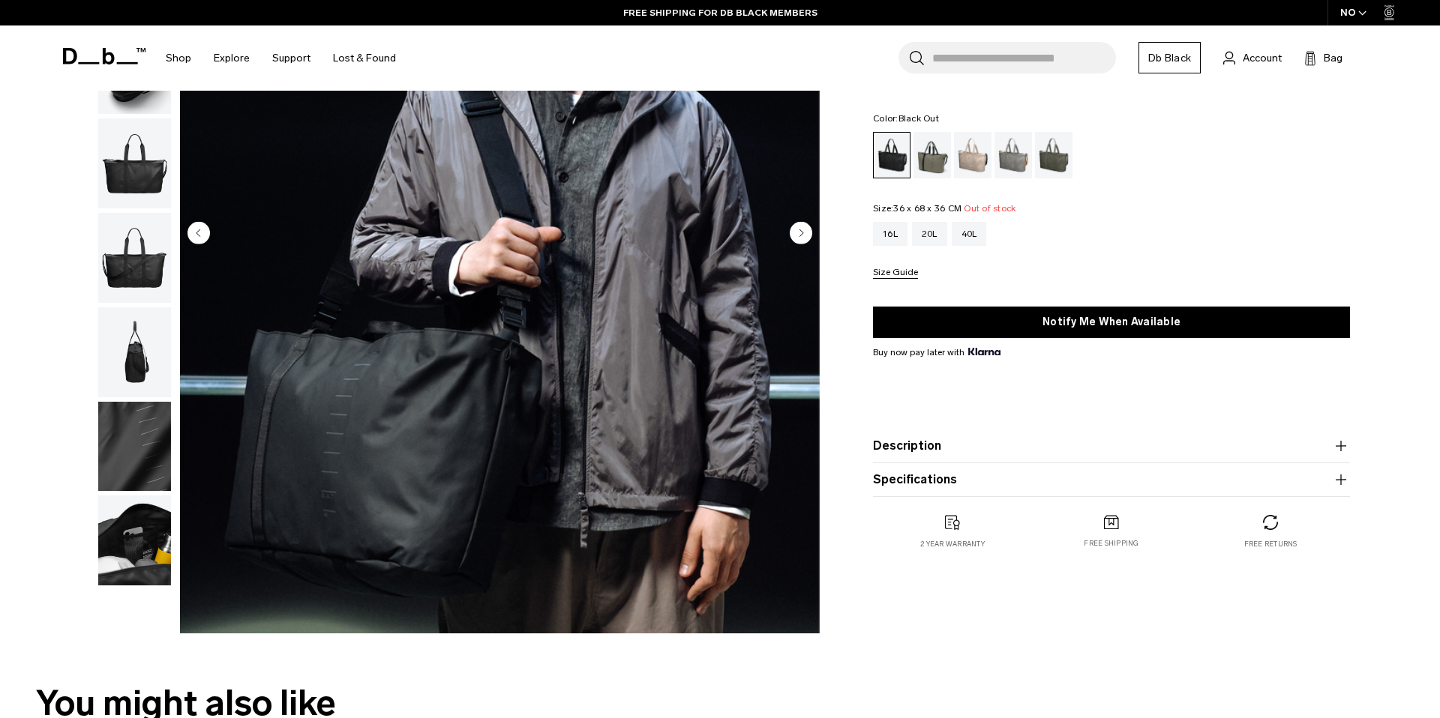 The image size is (1440, 718). Describe the element at coordinates (1110, 544) in the screenshot. I see `p: Free shipping` at that location.